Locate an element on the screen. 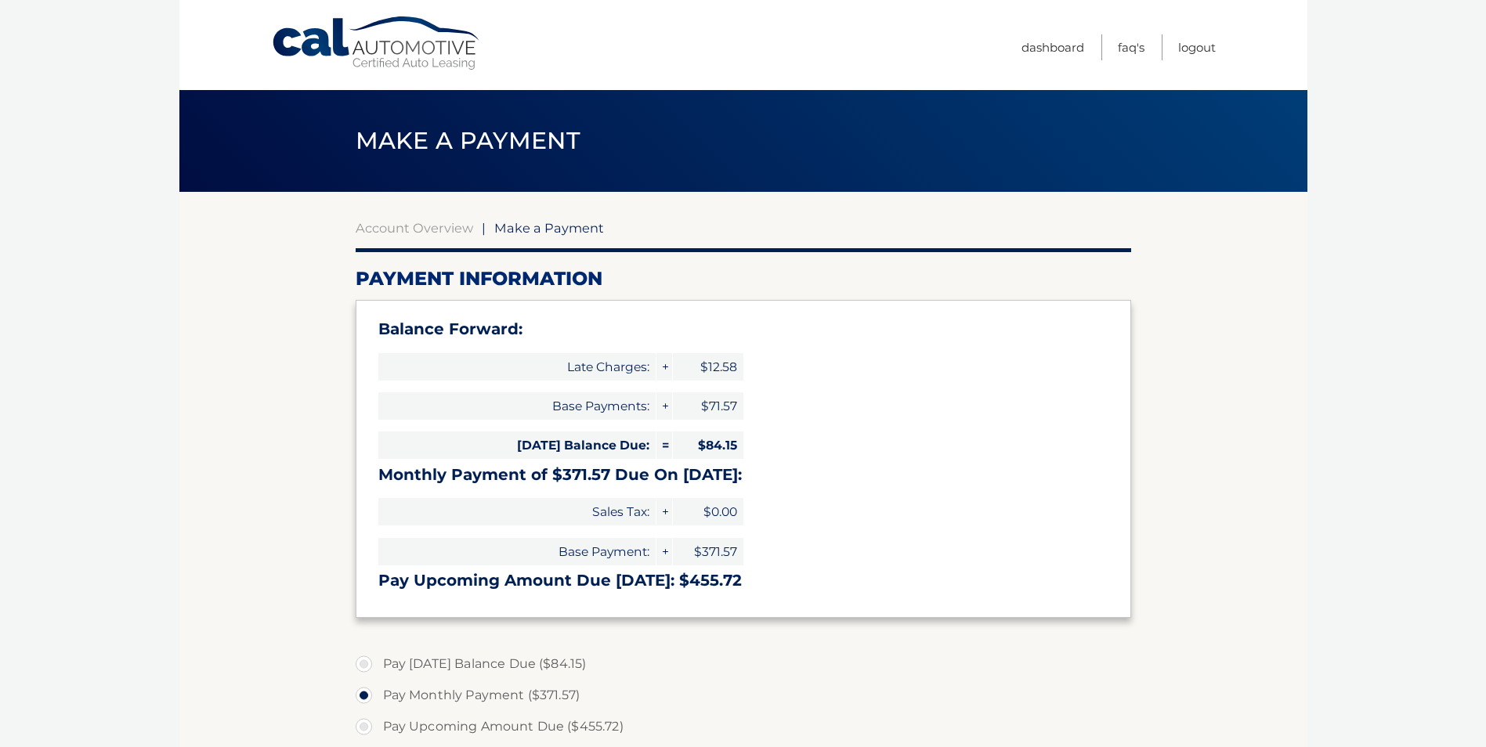  label: Pay Upcoming Amount Due ($455.72) is located at coordinates (743, 727).